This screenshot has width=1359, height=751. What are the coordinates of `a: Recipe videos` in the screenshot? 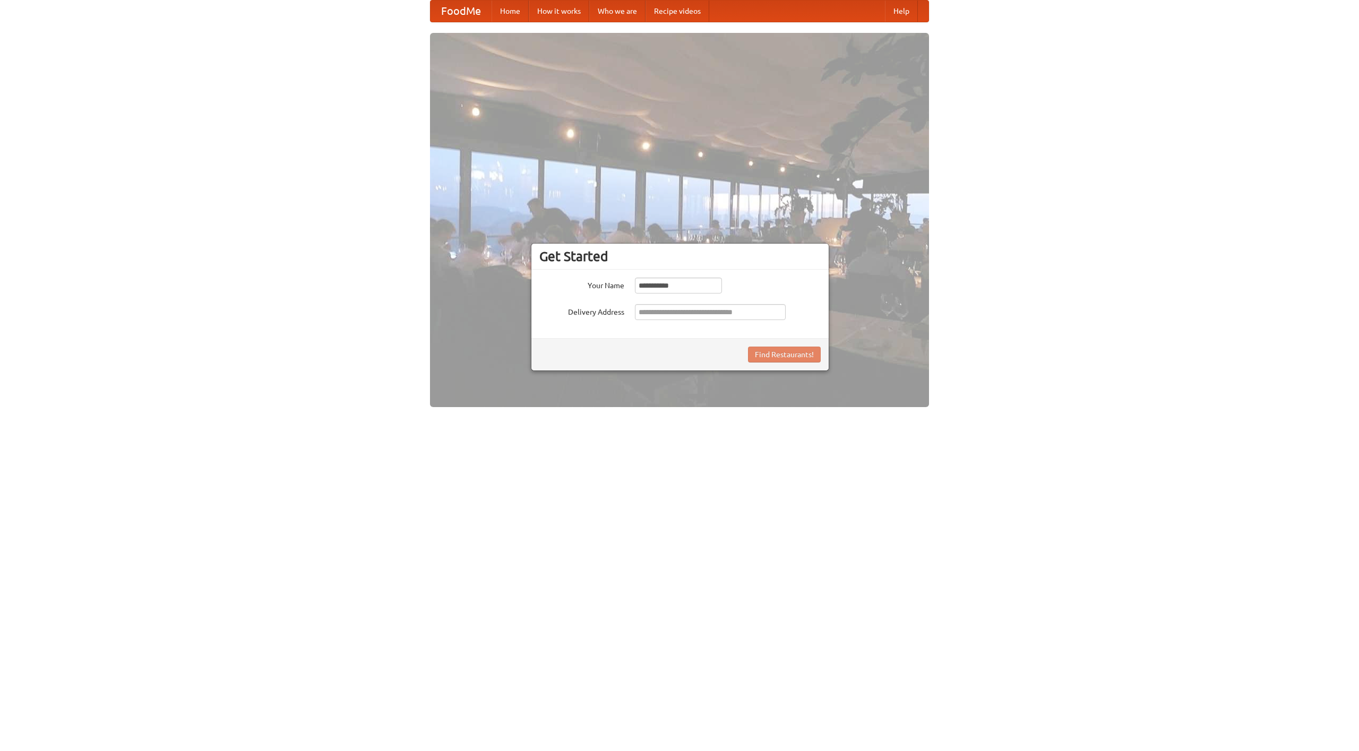 It's located at (677, 11).